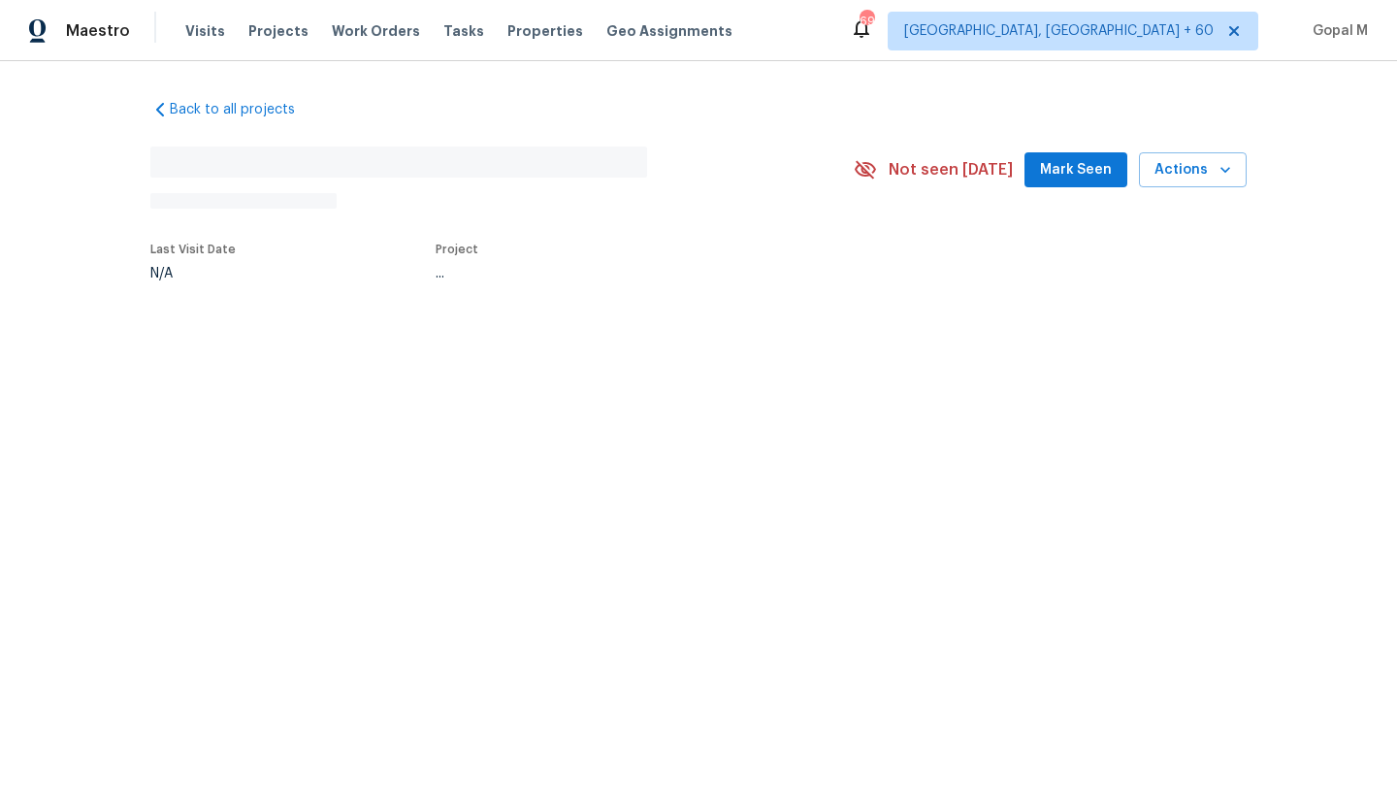 The width and height of the screenshot is (1397, 788). What do you see at coordinates (1076, 170) in the screenshot?
I see `span: Mark Seen` at bounding box center [1076, 170].